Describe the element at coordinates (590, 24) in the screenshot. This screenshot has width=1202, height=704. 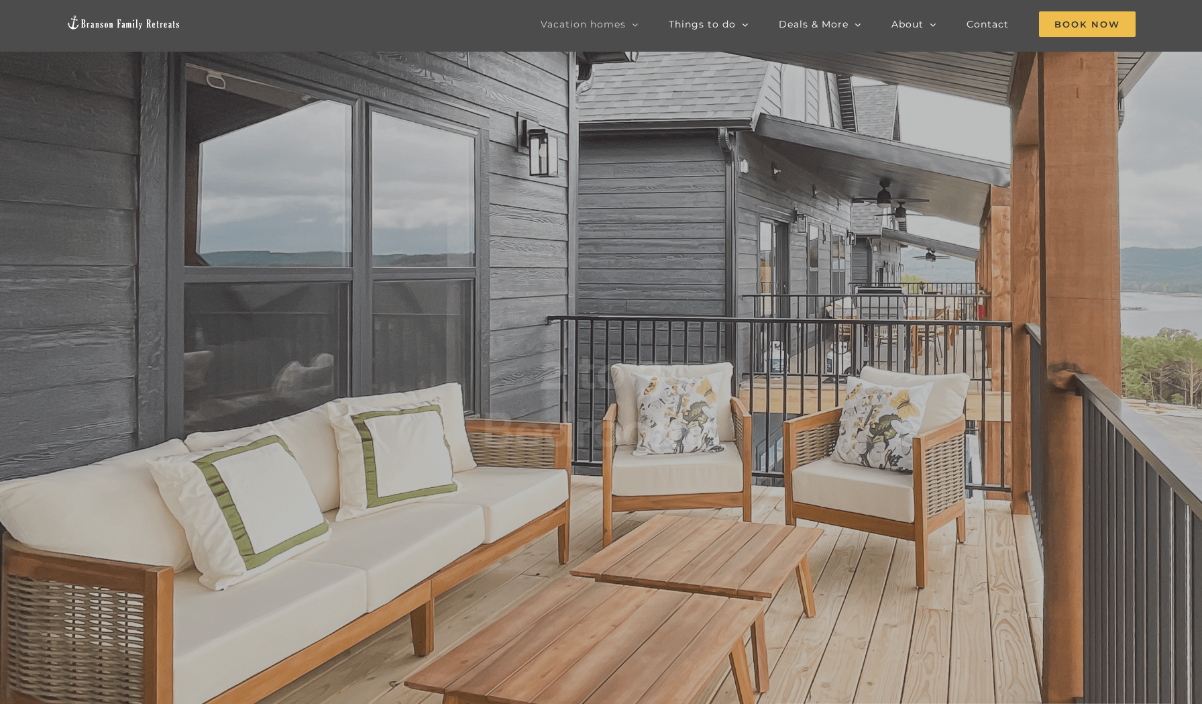
I see `a: Vacation homes` at that location.